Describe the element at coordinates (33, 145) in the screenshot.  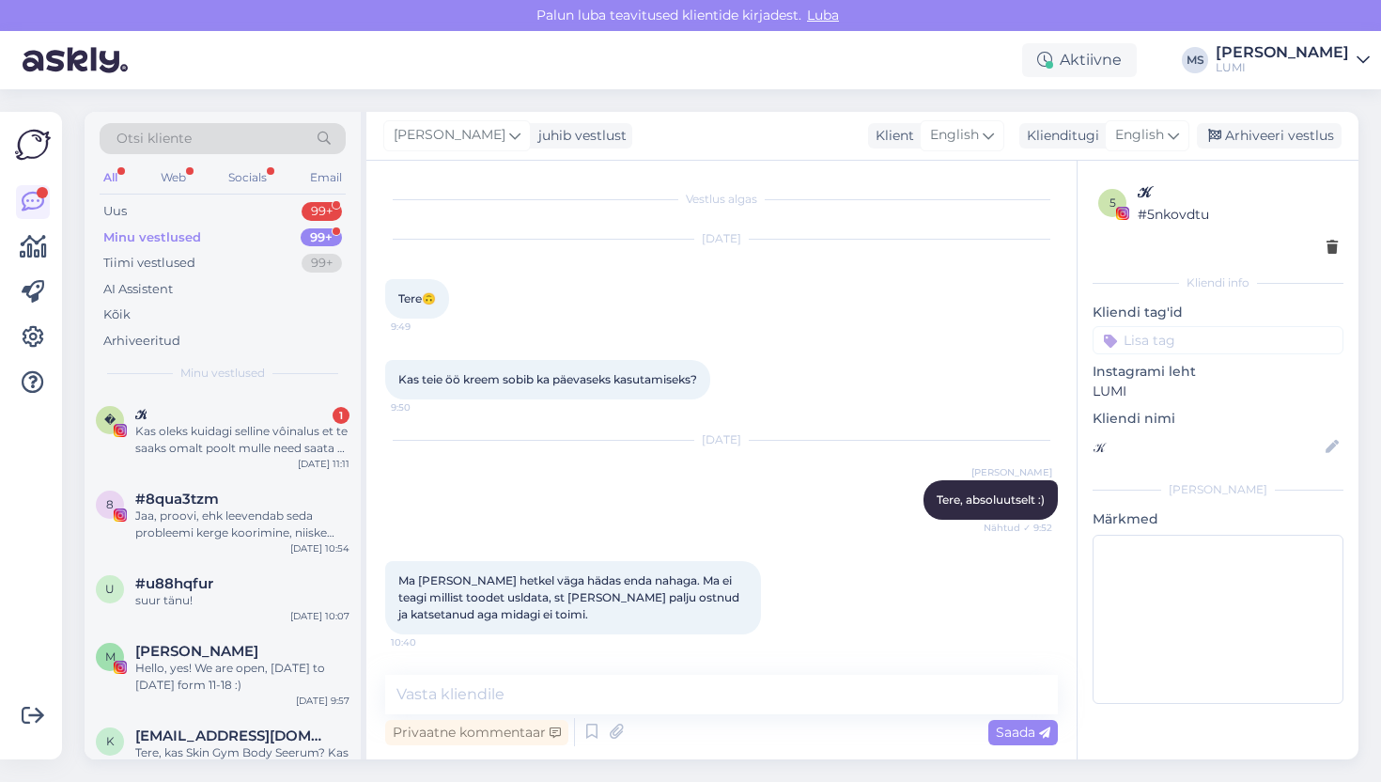
I see `img: Askly Logo` at that location.